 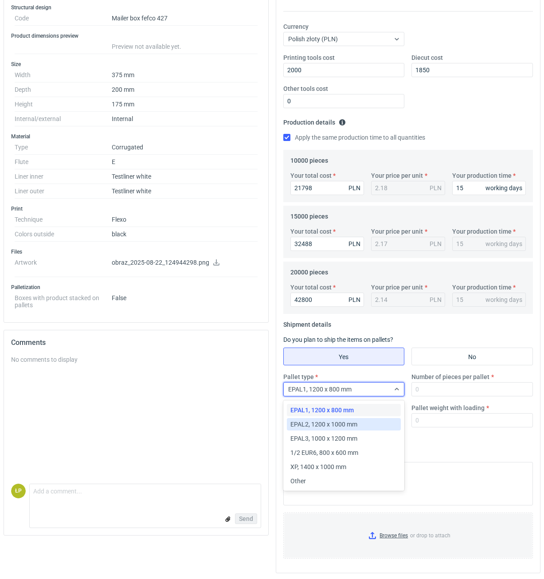 I want to click on span: Send, so click(x=246, y=519).